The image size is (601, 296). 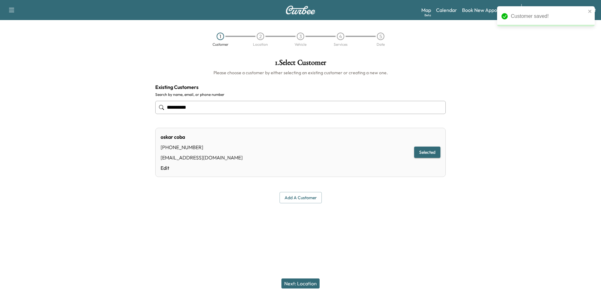 I want to click on div: 3, so click(x=301, y=36).